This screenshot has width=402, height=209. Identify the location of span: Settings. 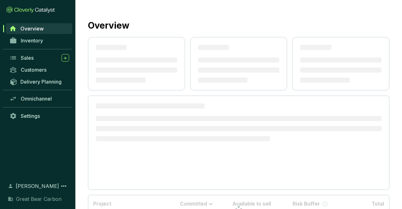
(30, 116).